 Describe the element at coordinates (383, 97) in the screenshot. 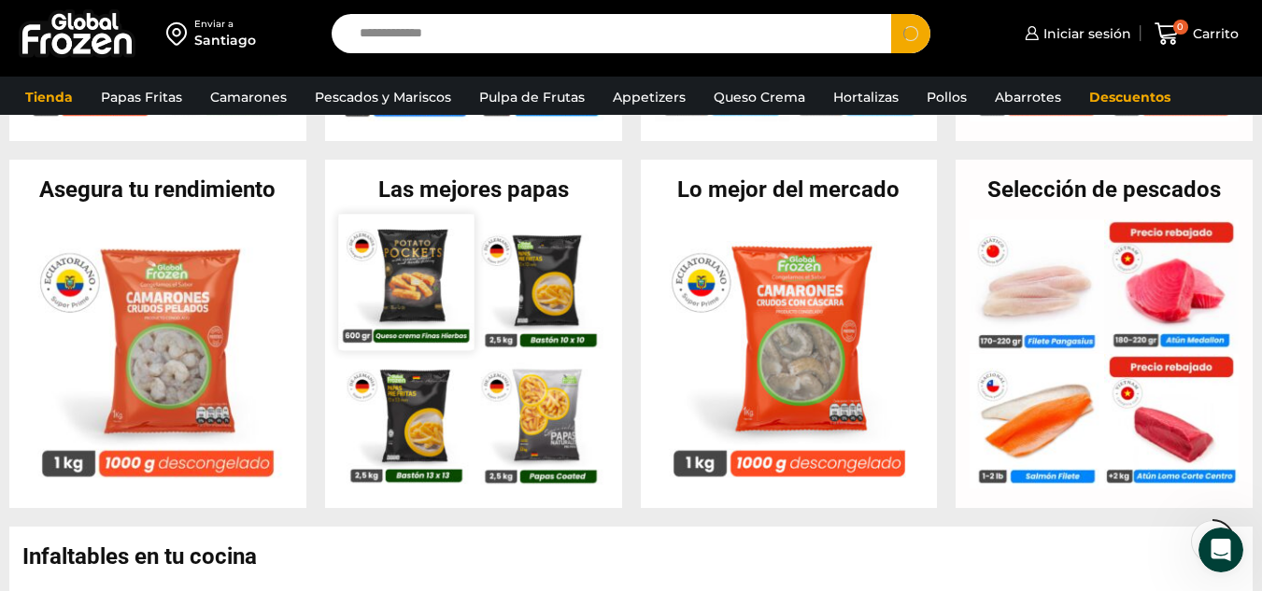

I see `a: Pescados y Mariscos` at that location.